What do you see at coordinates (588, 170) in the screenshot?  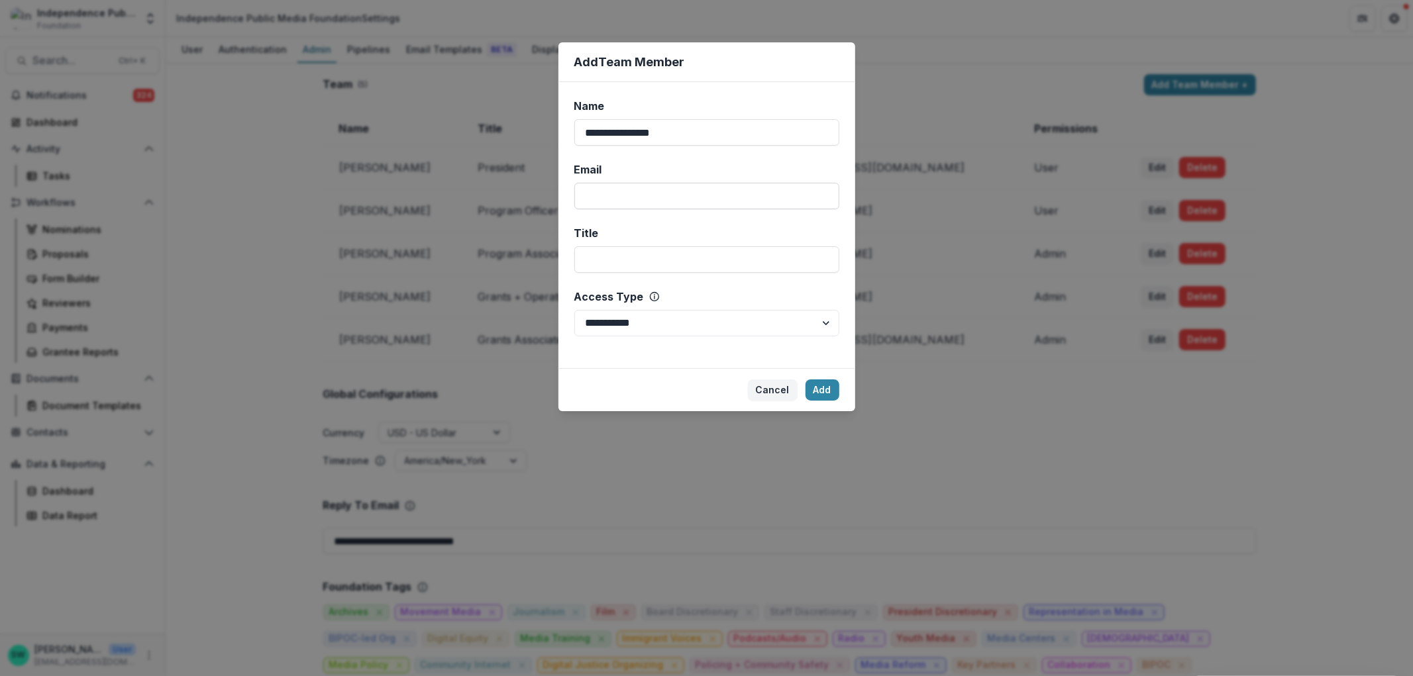 I see `span: Email` at bounding box center [588, 170].